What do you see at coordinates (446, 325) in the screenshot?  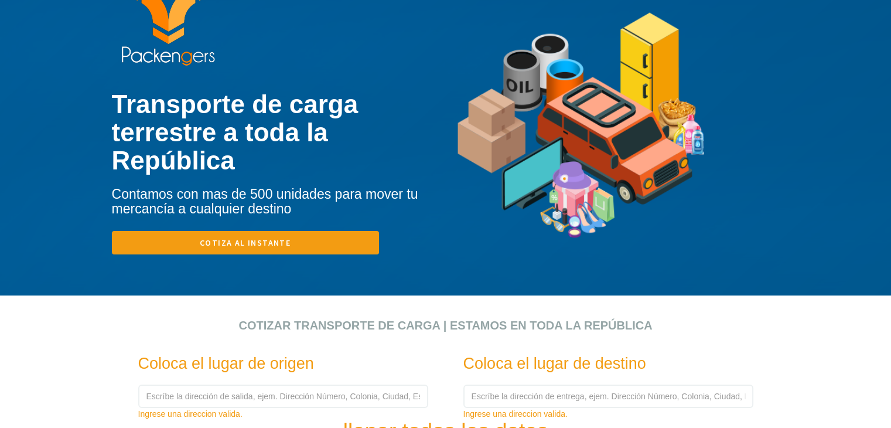 I see `h2: Cotizar transporte de carga | Estamos en toda la República` at bounding box center [446, 325].